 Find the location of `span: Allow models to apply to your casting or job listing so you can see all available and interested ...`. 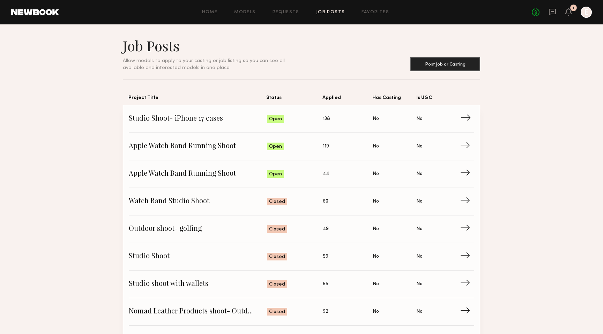

span: Allow models to apply to your casting or job listing so you can see all available and interested ... is located at coordinates (204, 64).